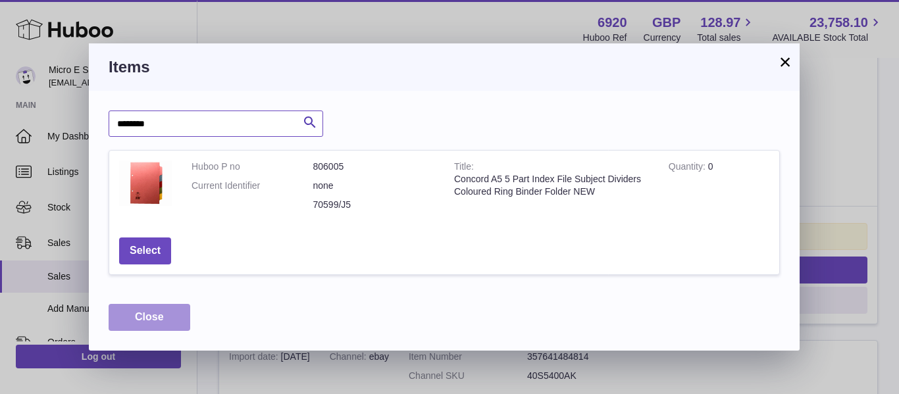 This screenshot has width=899, height=394. I want to click on button: Select, so click(145, 251).